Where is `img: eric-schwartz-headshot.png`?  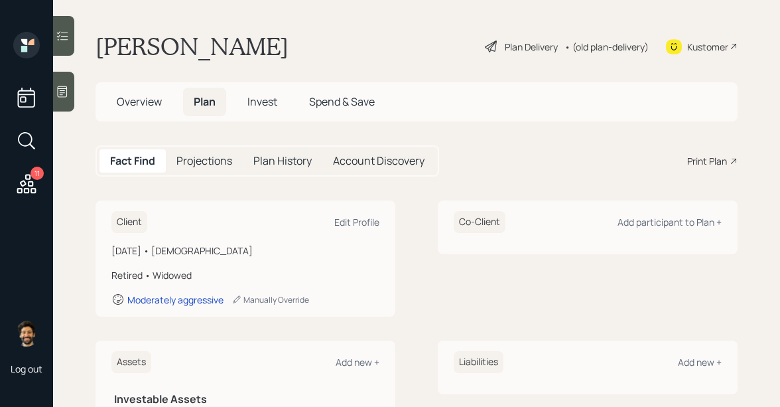 img: eric-schwartz-headshot.png is located at coordinates (27, 333).